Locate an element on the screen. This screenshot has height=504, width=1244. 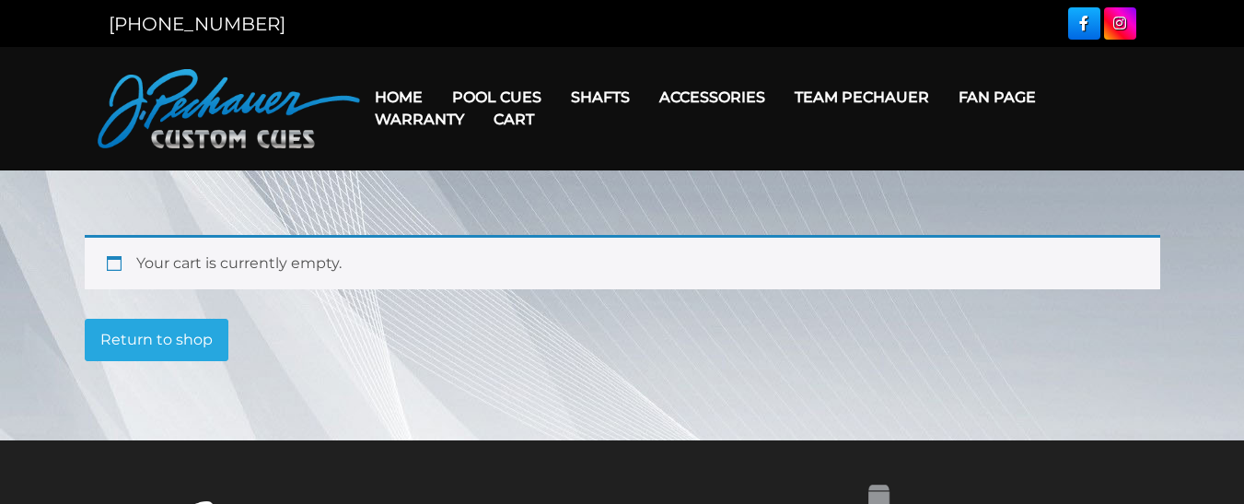
a: Pool Cues is located at coordinates (496, 97).